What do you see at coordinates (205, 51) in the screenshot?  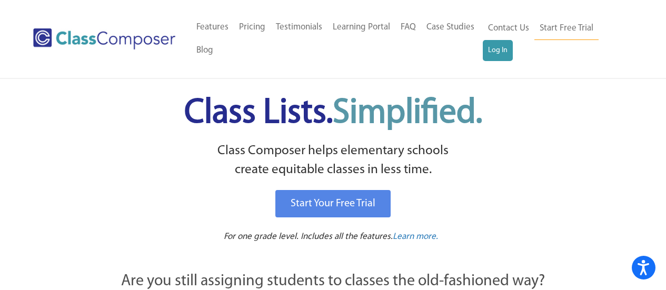 I see `a: Blog` at bounding box center [205, 51].